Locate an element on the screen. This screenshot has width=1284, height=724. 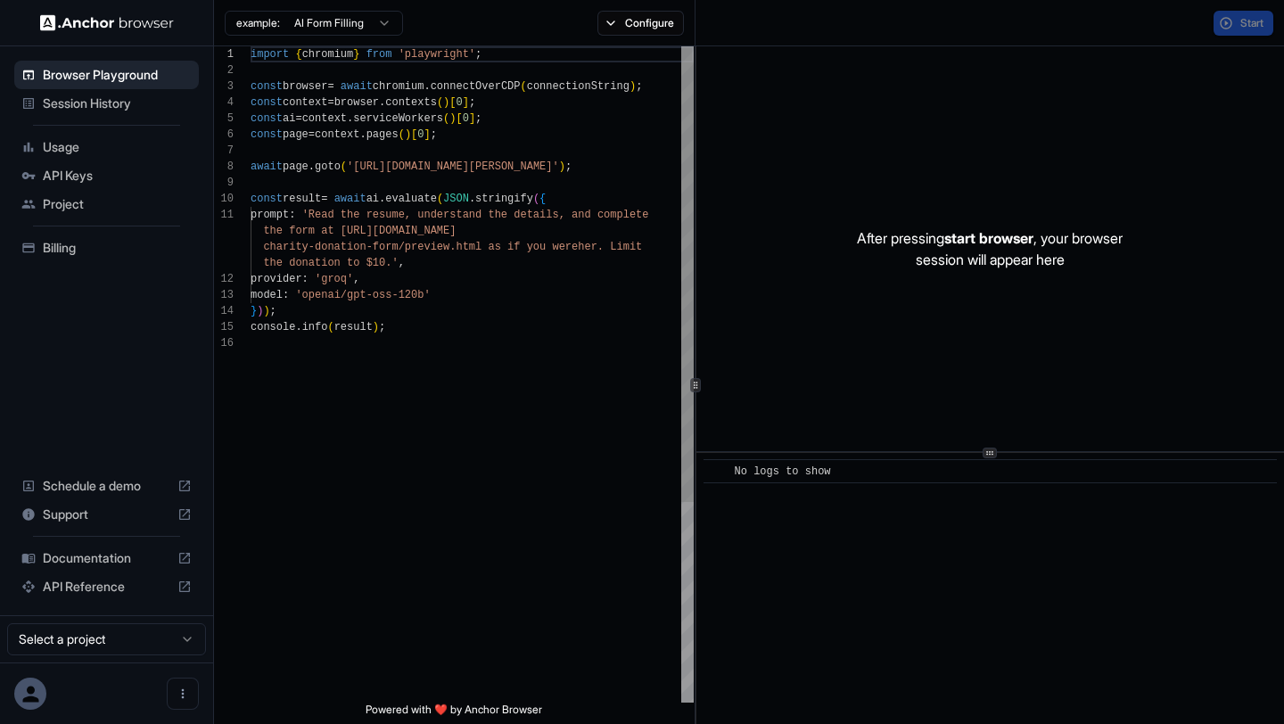
span: 'openai/gpt-oss-120b' is located at coordinates (362, 295).